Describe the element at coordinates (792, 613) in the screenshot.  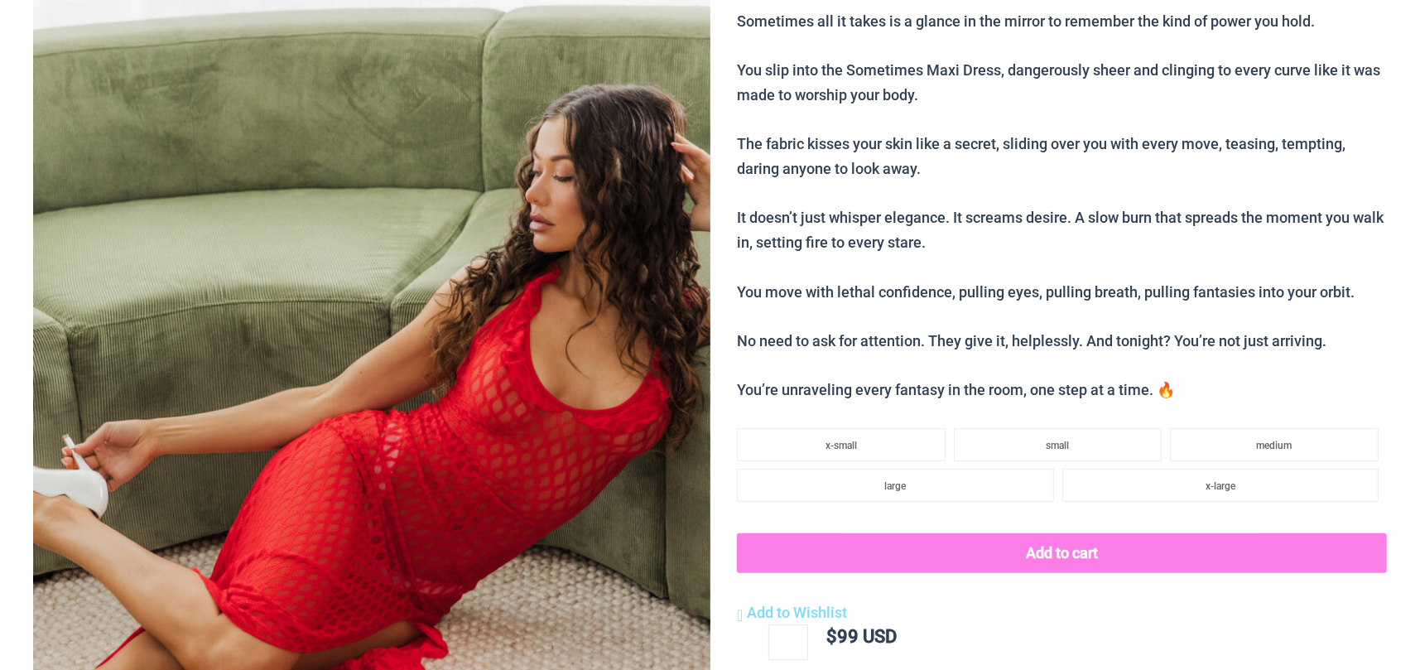
I see `a: Add to Wishlist` at that location.